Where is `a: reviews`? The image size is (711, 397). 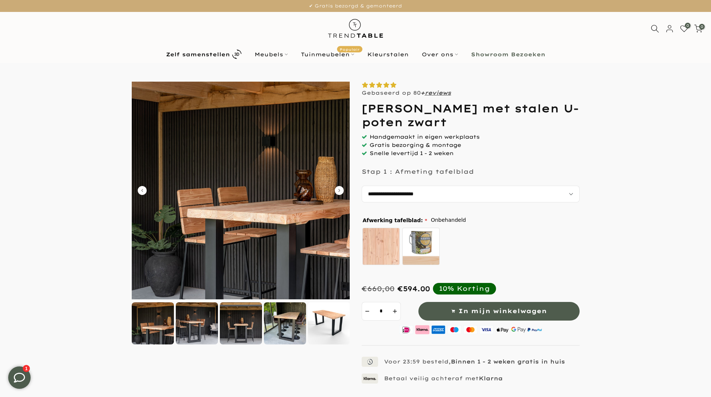
a: reviews is located at coordinates (438, 93).